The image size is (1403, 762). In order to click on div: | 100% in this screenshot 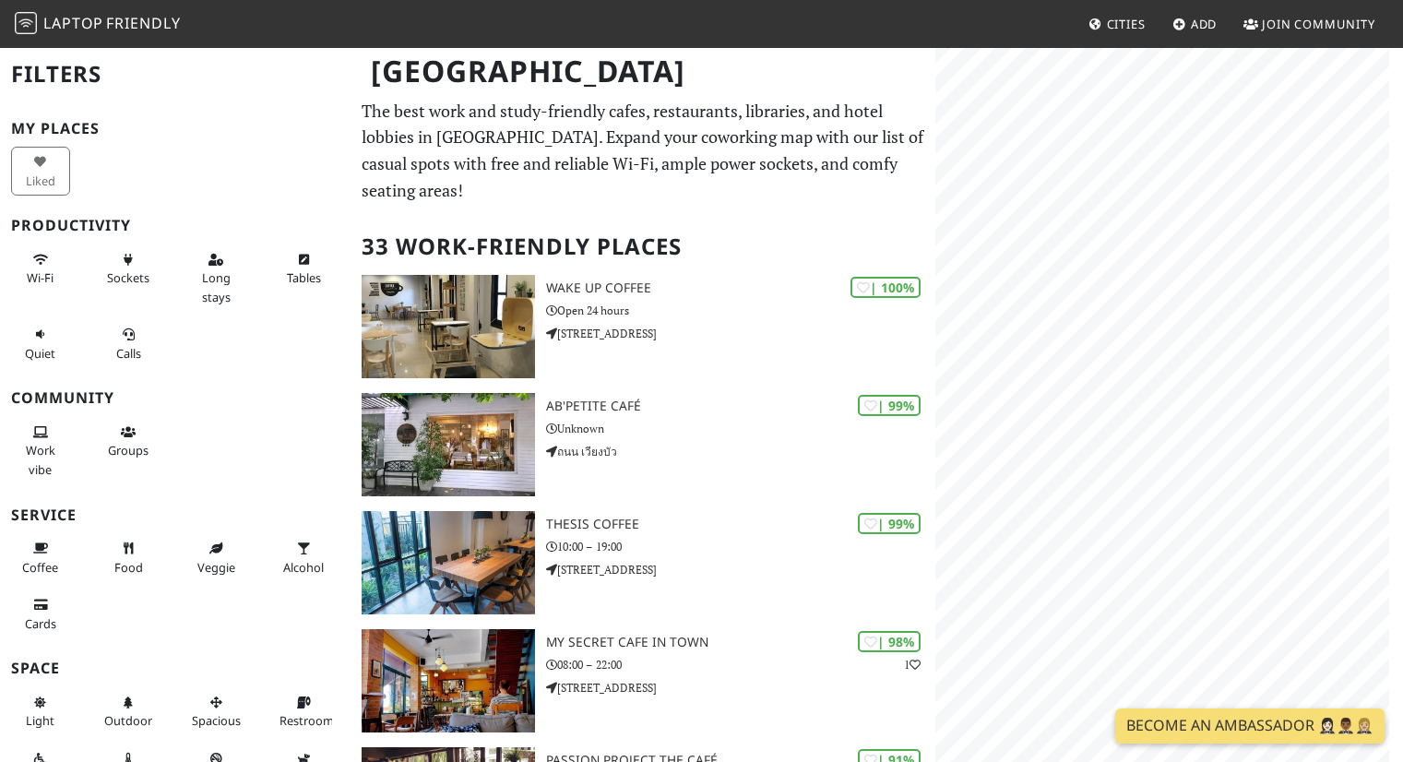, I will do `click(885, 287)`.